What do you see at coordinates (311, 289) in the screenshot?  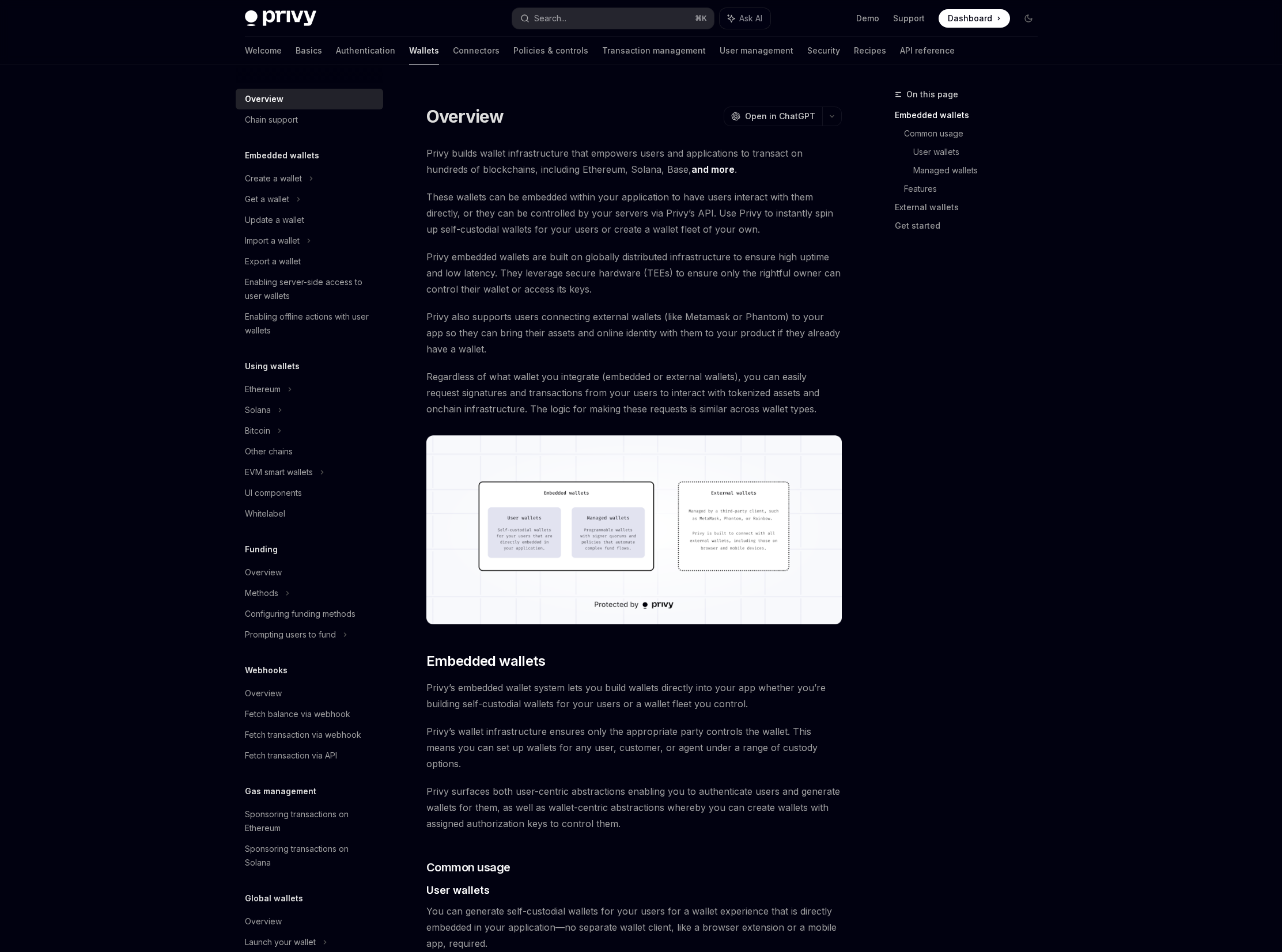 I see `div: Enabling server-side access to user wallets` at bounding box center [311, 289].